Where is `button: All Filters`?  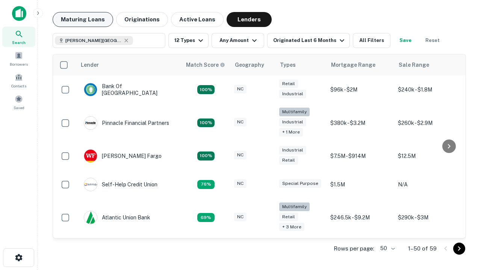
button: All Filters is located at coordinates (371, 41).